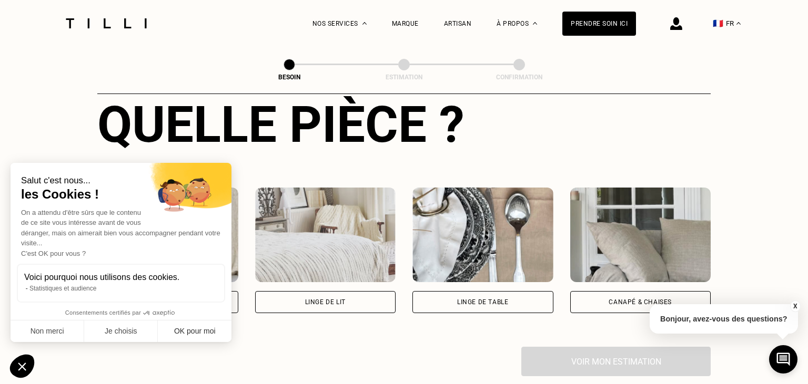 This screenshot has height=384, width=808. I want to click on img: icône connexion, so click(676, 24).